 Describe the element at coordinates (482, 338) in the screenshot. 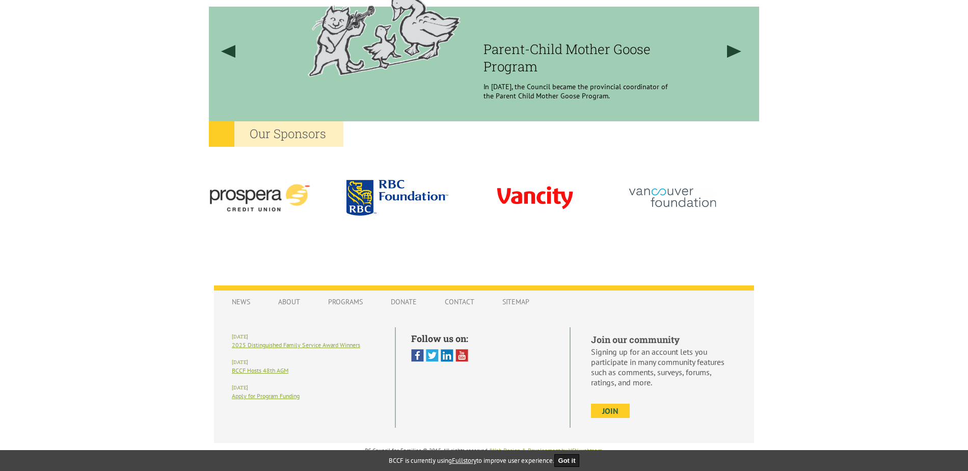

I see `h5: Follow us on:` at that location.